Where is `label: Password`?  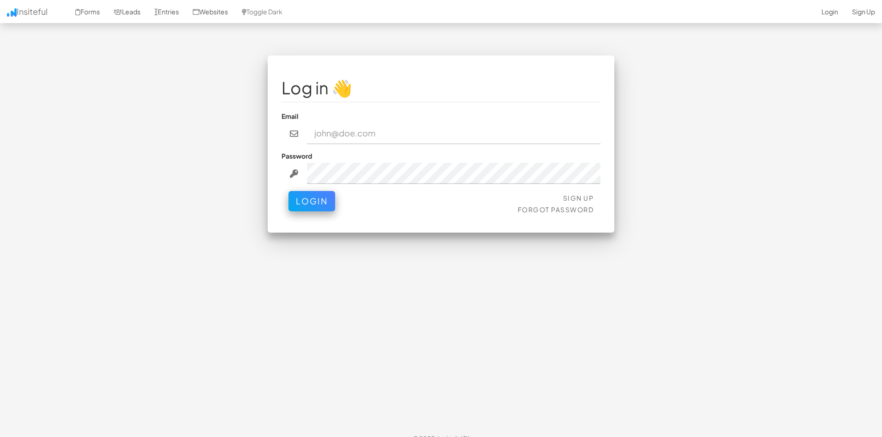
label: Password is located at coordinates (297, 156).